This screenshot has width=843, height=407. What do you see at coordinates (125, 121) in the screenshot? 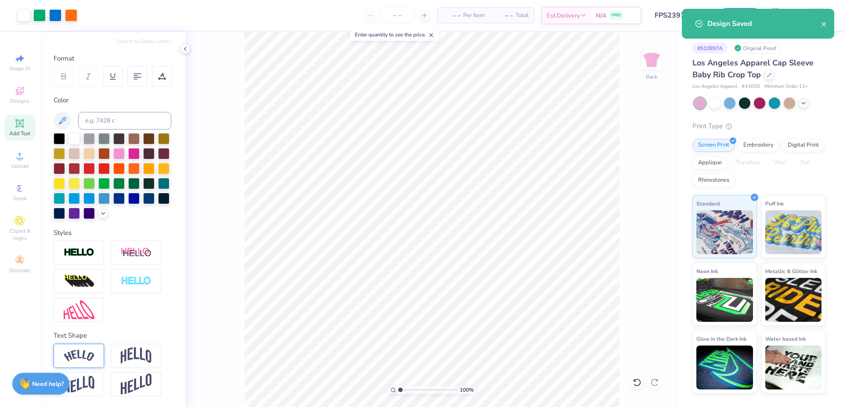
I see `input: e.g. 7428 c` at bounding box center [125, 121].